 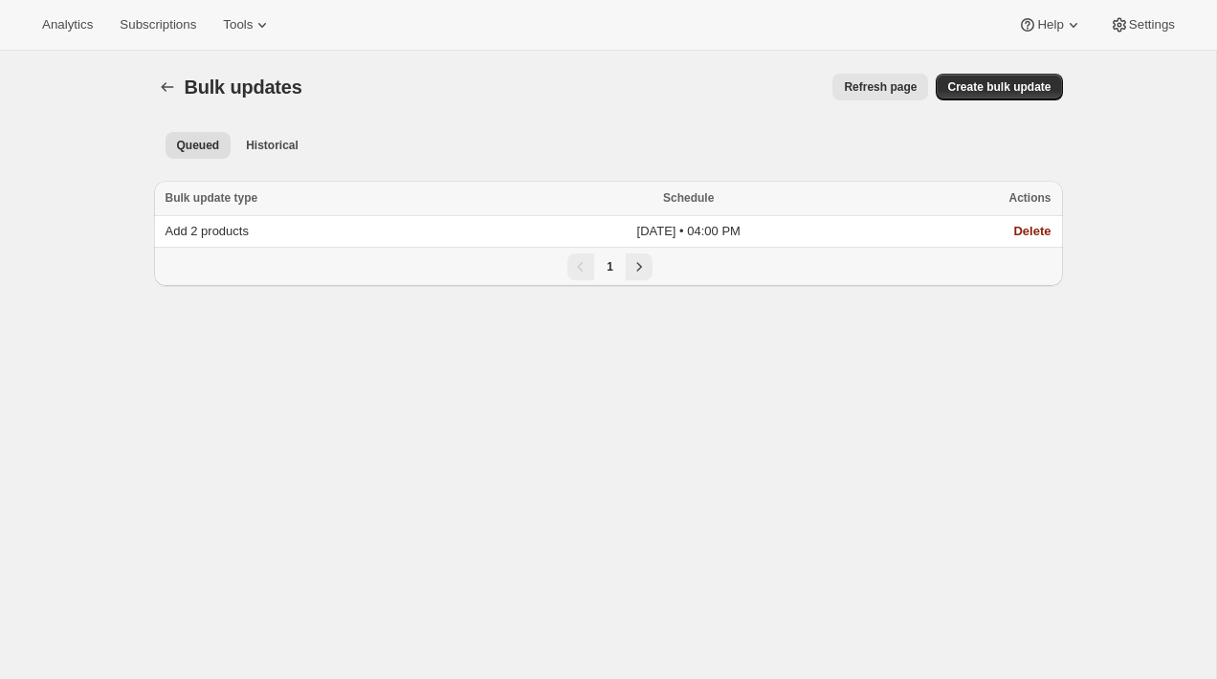 I want to click on span: 1, so click(x=609, y=267).